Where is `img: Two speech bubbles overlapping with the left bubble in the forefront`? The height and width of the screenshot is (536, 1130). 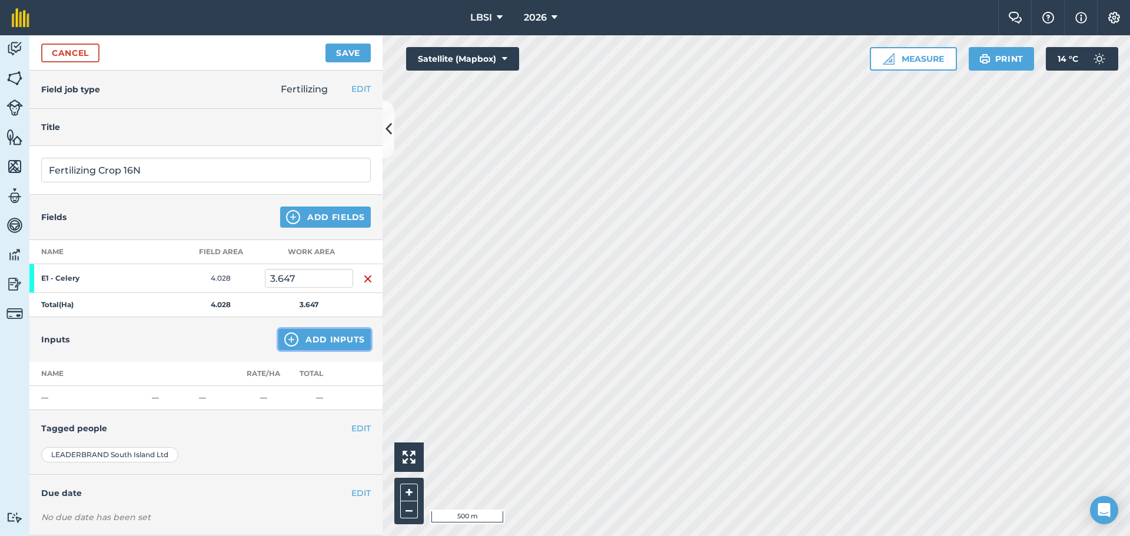 img: Two speech bubbles overlapping with the left bubble in the forefront is located at coordinates (1015, 18).